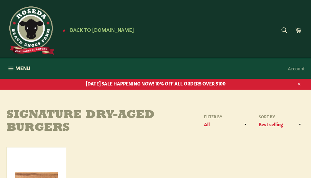 The width and height of the screenshot is (311, 178). I want to click on span: Menu, so click(23, 68).